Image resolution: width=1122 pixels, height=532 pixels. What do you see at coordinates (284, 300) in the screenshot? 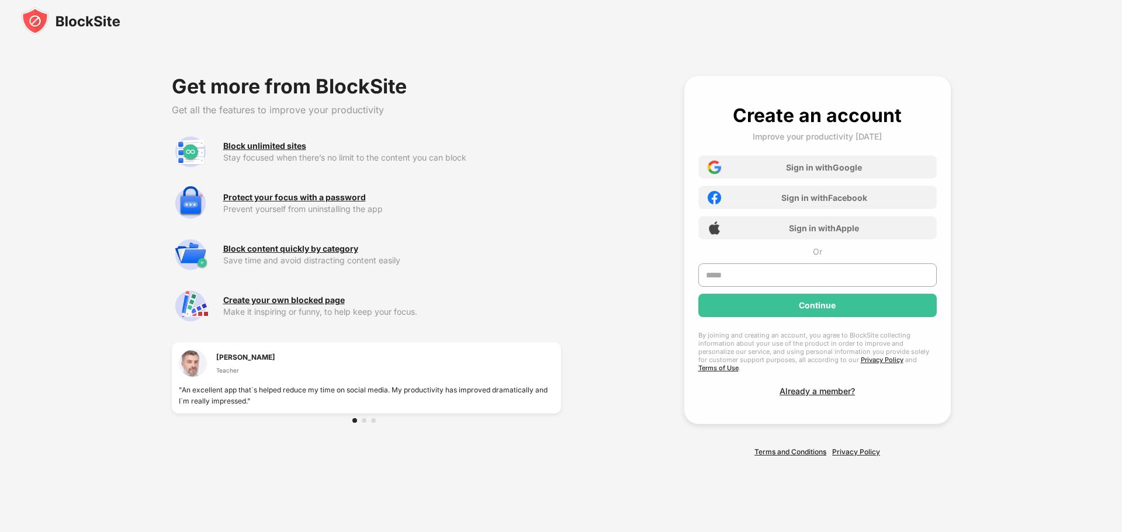
I see `div: Create your own blocked page` at bounding box center [284, 300].